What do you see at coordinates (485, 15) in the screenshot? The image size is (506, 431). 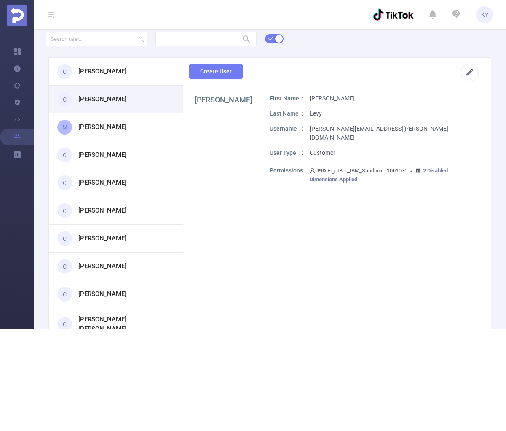 I see `span: KY` at bounding box center [485, 15].